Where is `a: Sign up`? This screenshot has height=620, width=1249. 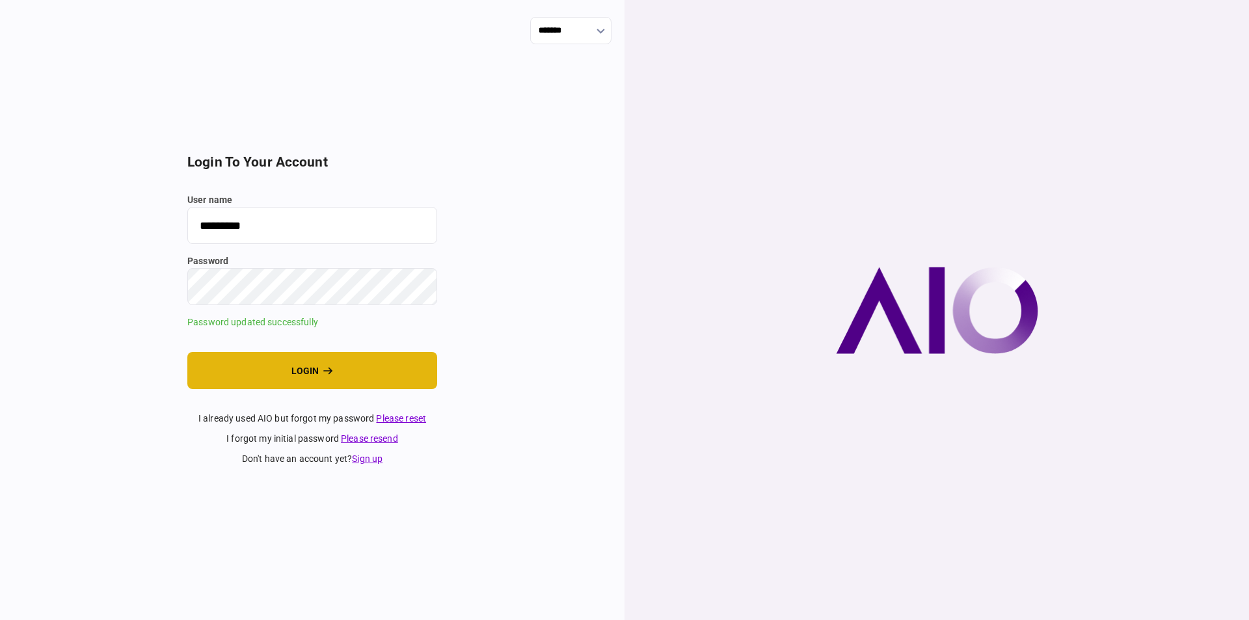
a: Sign up is located at coordinates (367, 459).